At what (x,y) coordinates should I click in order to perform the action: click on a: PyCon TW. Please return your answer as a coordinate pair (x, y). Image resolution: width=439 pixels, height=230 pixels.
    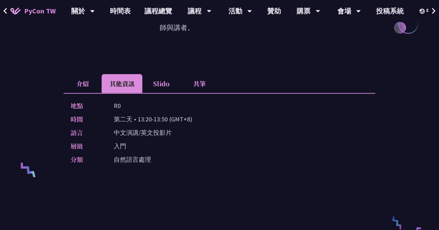
    Looking at the image, I should click on (33, 11).